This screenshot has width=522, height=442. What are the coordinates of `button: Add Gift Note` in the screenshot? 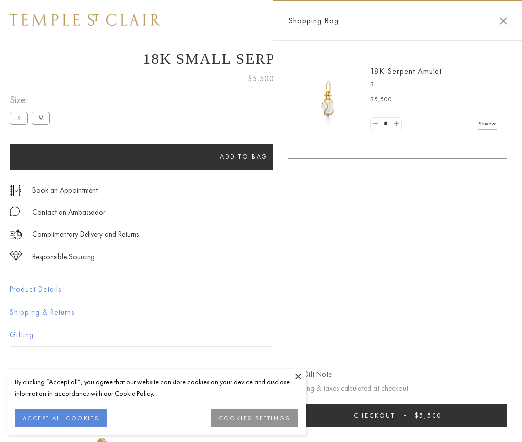 It's located at (310, 374).